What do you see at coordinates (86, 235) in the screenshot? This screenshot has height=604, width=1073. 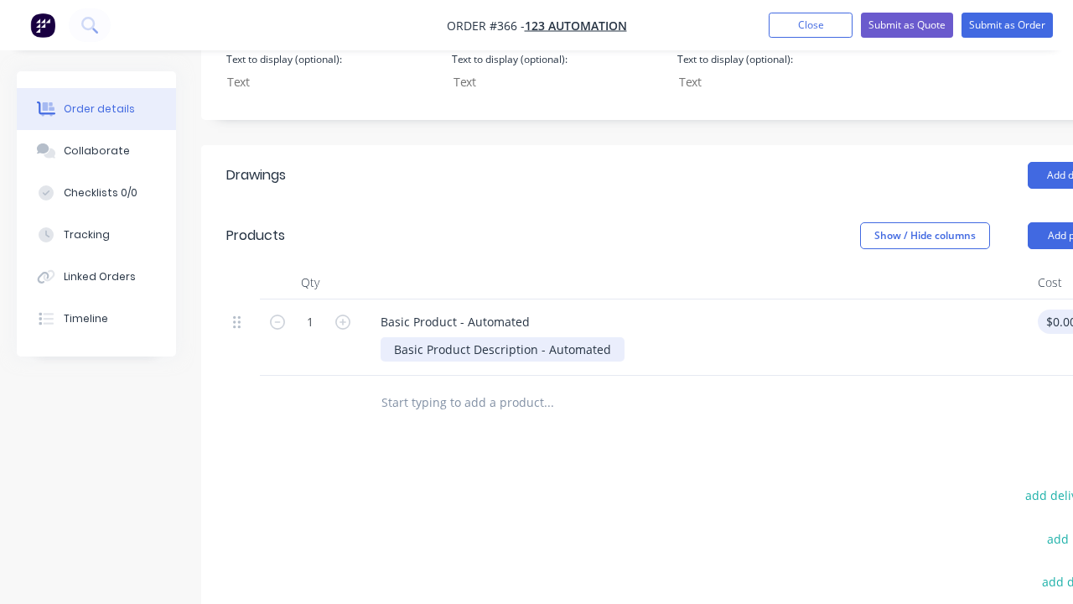 I see `div: Tracking` at bounding box center [86, 235].